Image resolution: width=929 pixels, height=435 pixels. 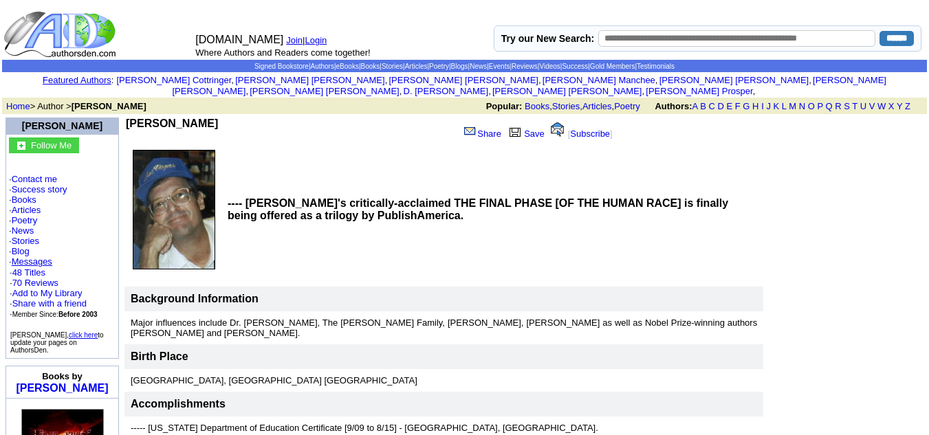 I want to click on font: Member Since:, so click(x=55, y=314).